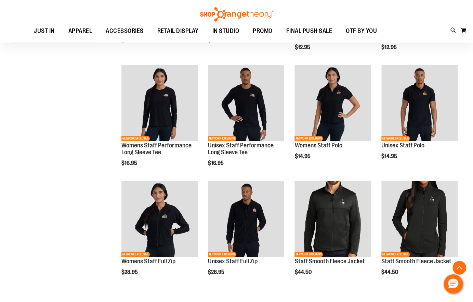  What do you see at coordinates (226, 31) in the screenshot?
I see `span: IN STUDIO` at bounding box center [226, 31].